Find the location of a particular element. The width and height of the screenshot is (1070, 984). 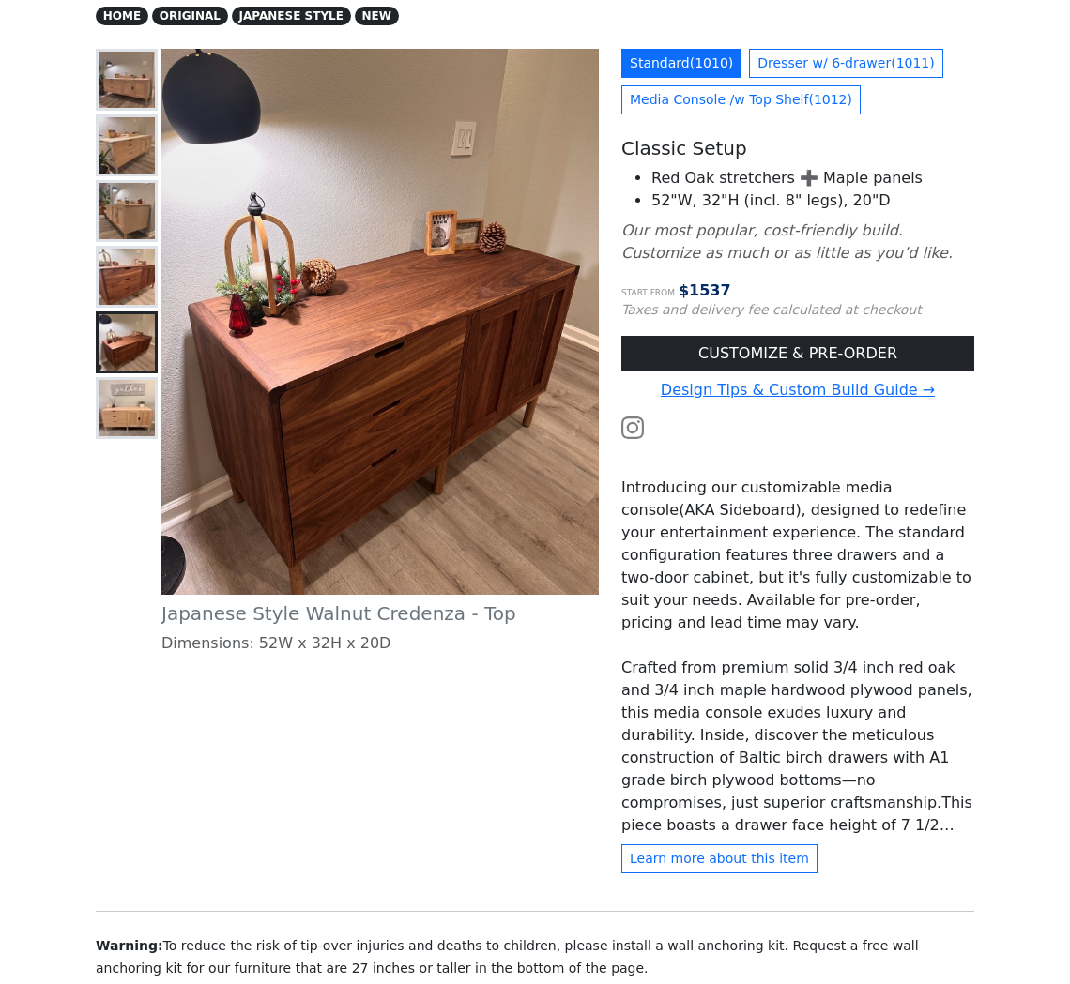

img: Japanese Style Media Console Side View is located at coordinates (127, 211).